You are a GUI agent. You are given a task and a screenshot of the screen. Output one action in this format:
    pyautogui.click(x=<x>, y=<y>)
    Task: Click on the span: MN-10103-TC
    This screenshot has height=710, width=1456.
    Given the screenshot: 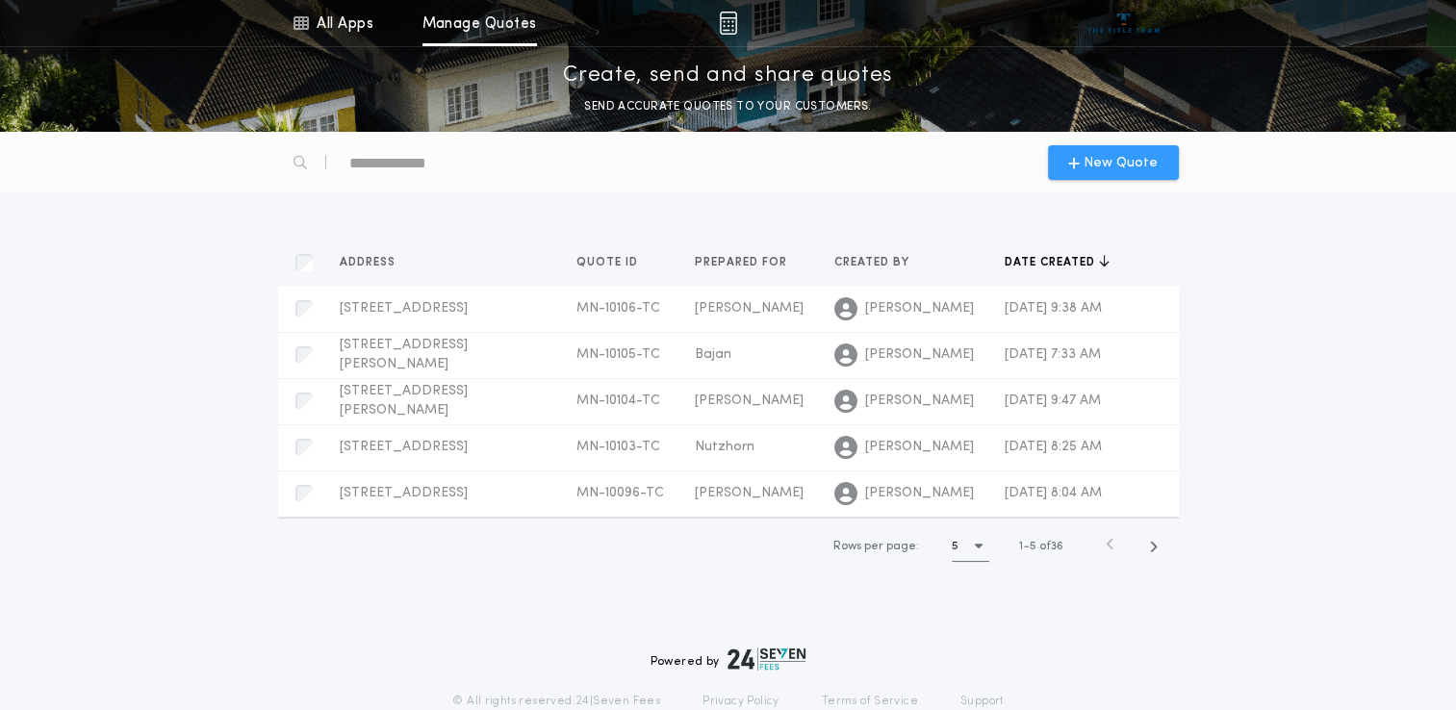 What is the action you would take?
    pyautogui.click(x=618, y=446)
    